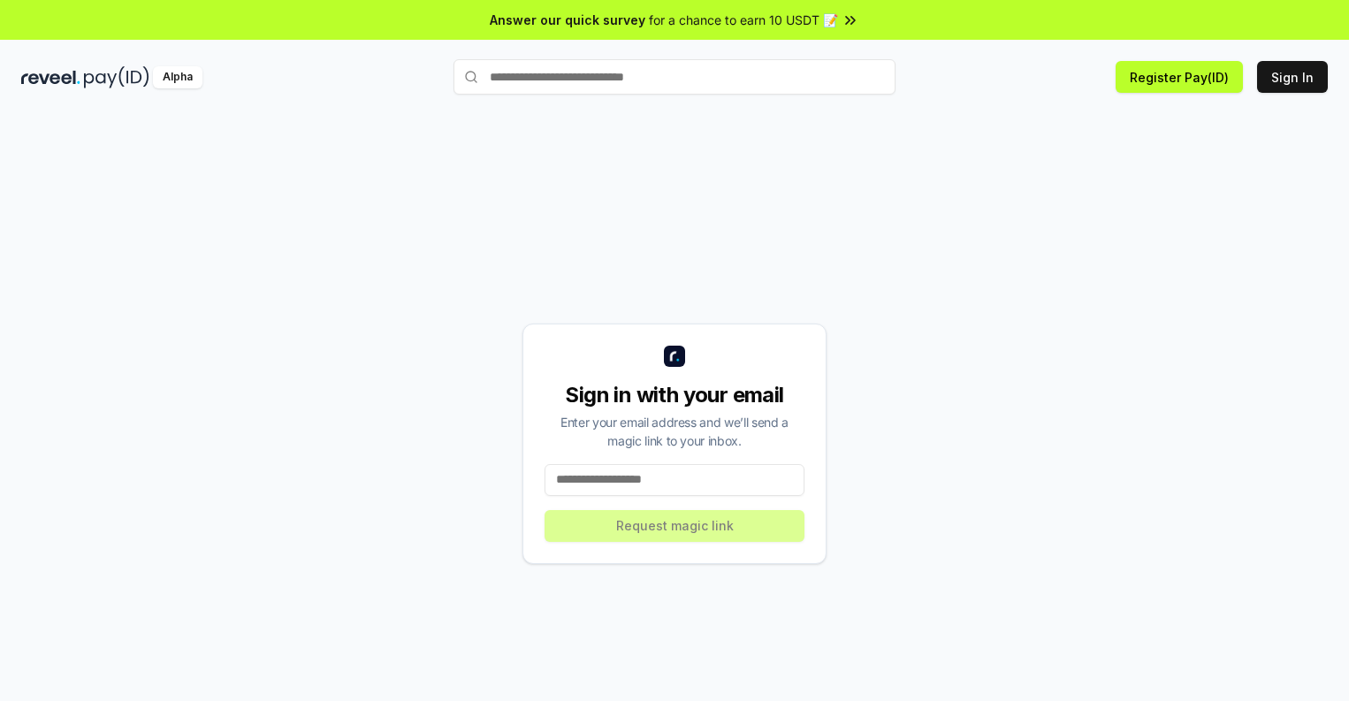  What do you see at coordinates (675, 395) in the screenshot?
I see `div: Sign in with your email` at bounding box center [675, 395].